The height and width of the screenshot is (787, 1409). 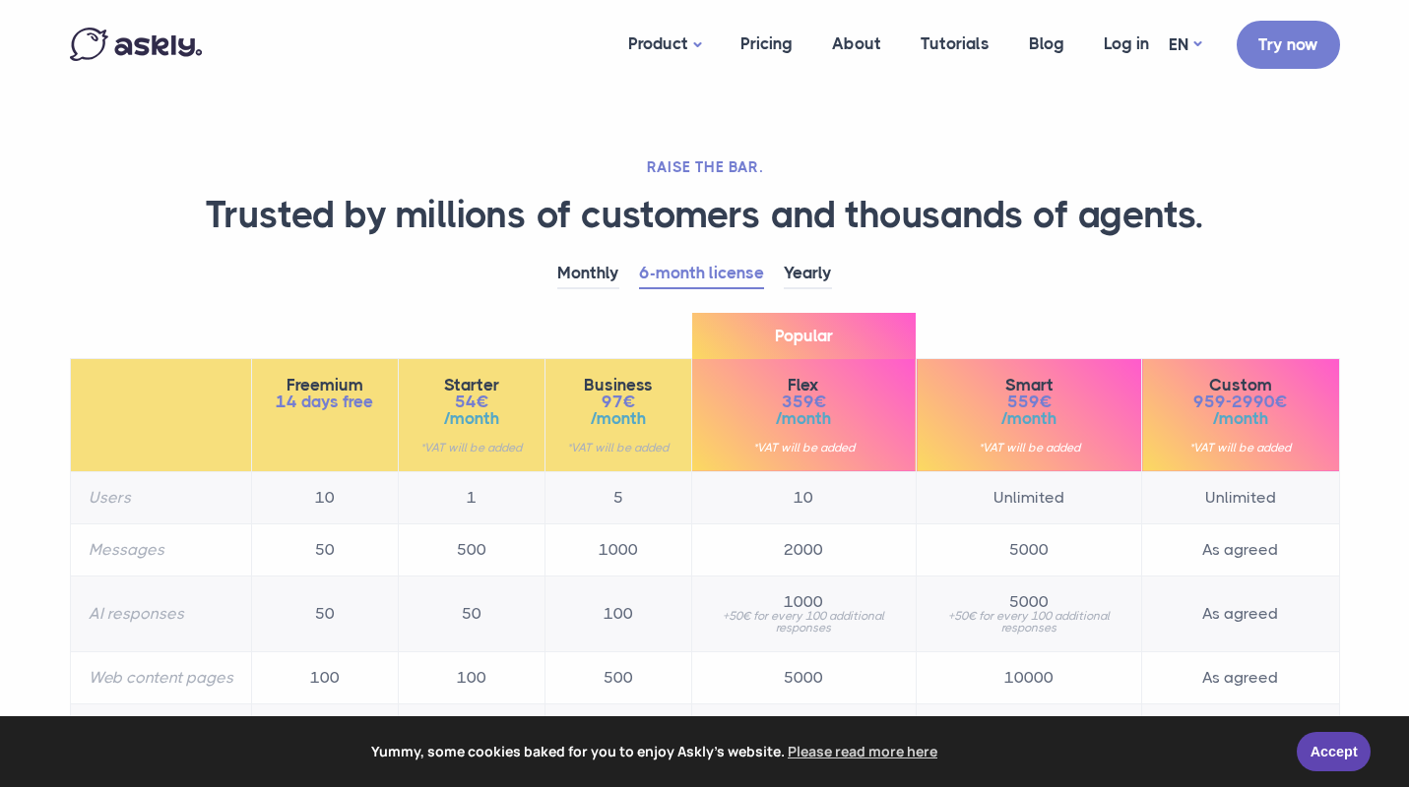 What do you see at coordinates (1126, 43) in the screenshot?
I see `a: Log in` at bounding box center [1126, 43].